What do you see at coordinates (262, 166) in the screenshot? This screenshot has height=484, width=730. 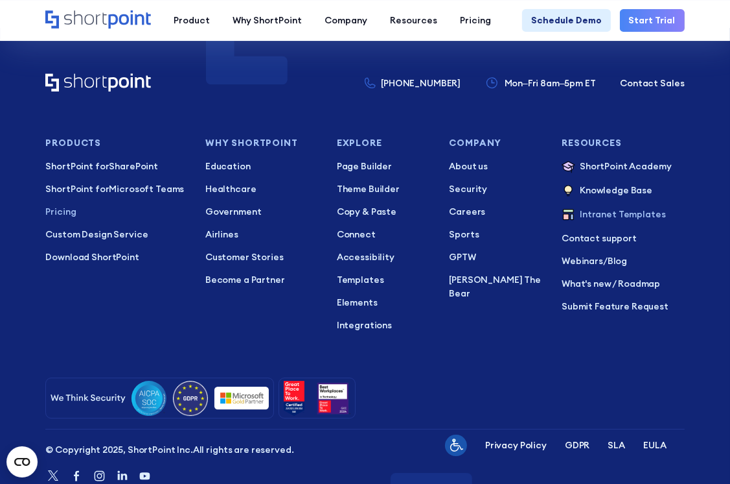 I see `a: Education` at bounding box center [262, 166].